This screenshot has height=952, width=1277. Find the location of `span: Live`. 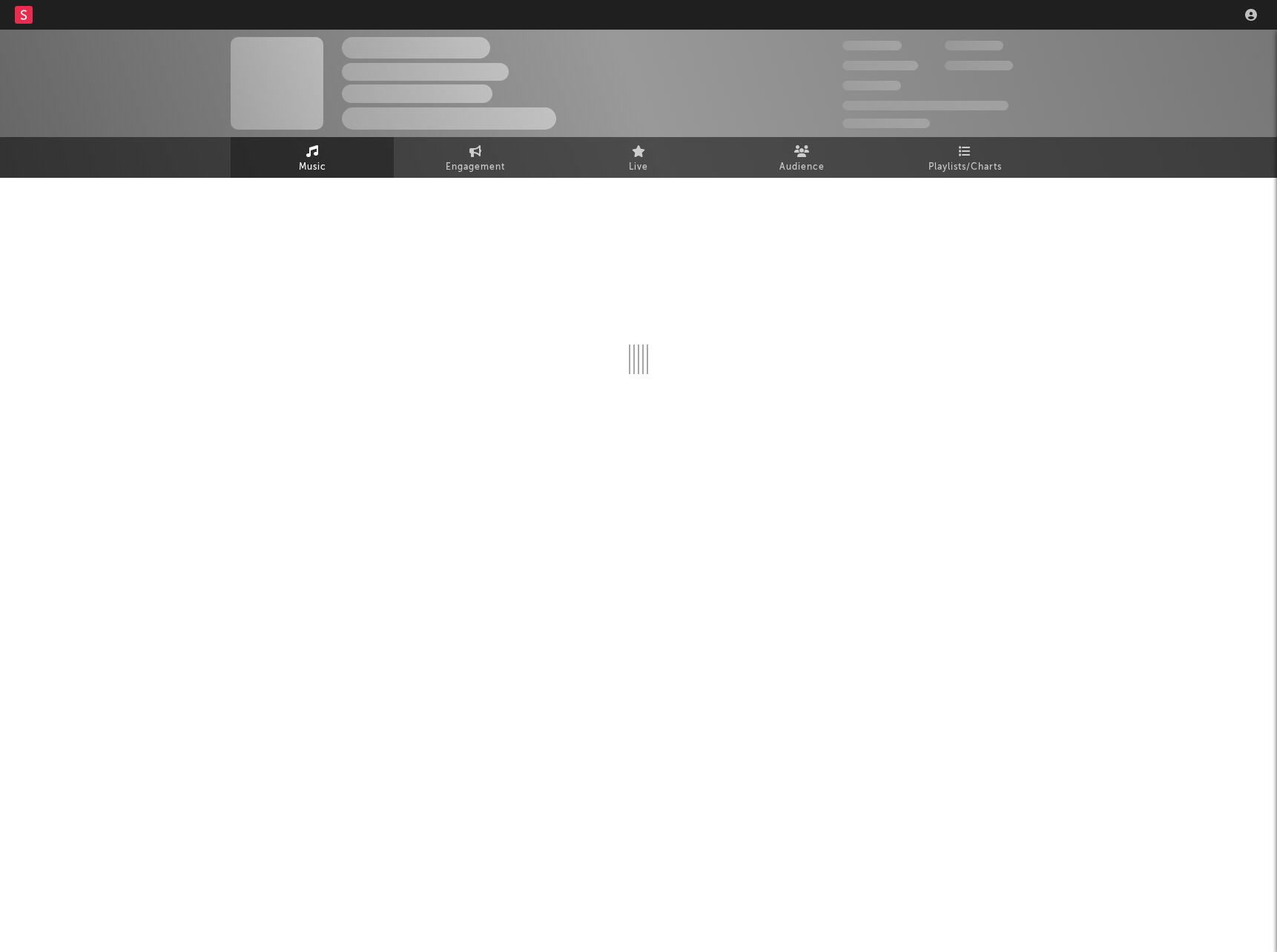

span: Live is located at coordinates (638, 167).